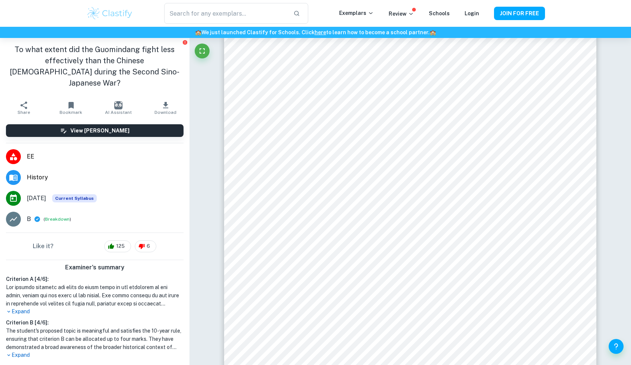  Describe the element at coordinates (43, 247) in the screenshot. I see `h6: Like it?` at that location.